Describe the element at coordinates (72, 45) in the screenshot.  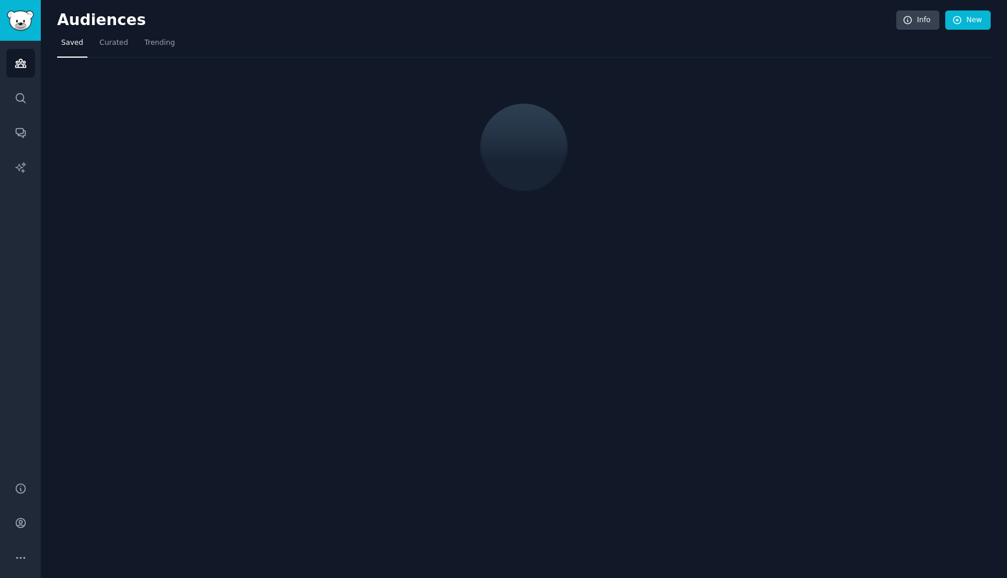
I see `a: Saved` at that location.